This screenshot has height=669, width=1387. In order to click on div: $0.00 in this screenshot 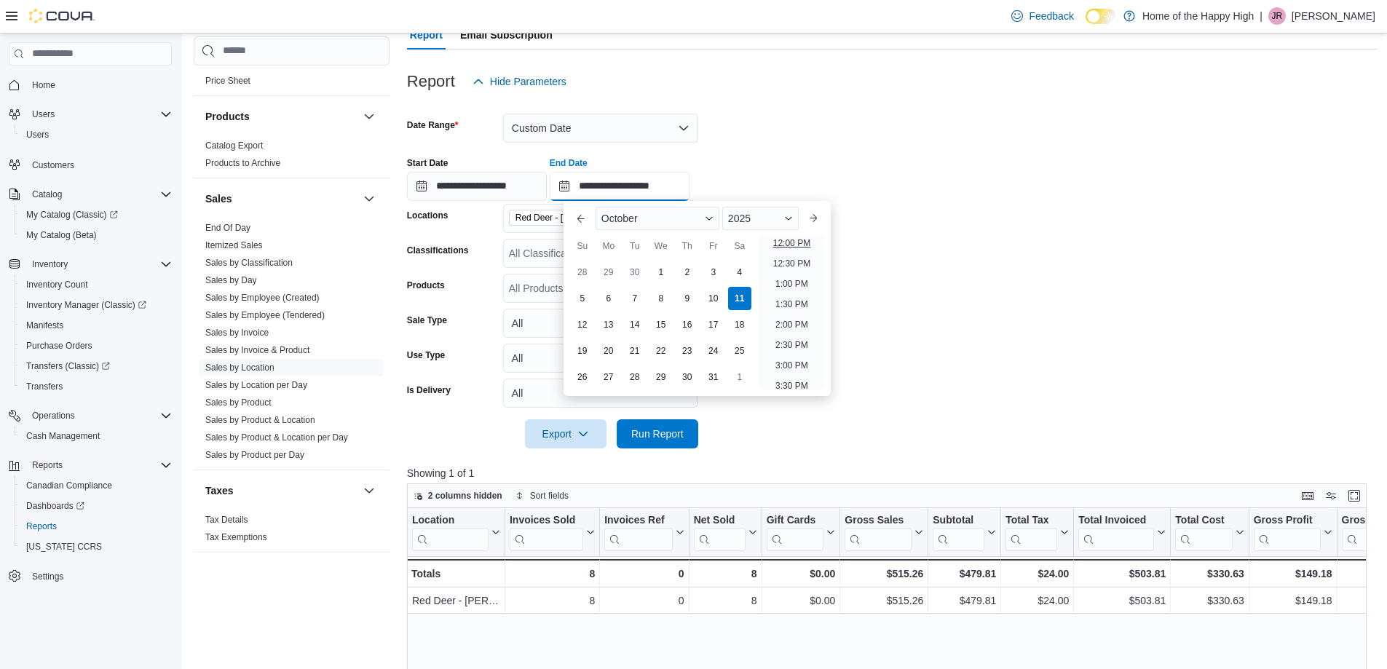, I will do `click(800, 601)`.